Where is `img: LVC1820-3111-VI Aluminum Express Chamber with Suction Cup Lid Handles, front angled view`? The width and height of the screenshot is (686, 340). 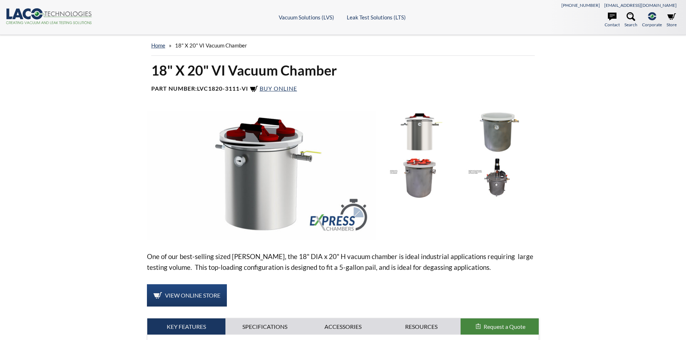 img: LVC1820-3111-VI Aluminum Express Chamber with Suction Cup Lid Handles, front angled view is located at coordinates (262, 175).